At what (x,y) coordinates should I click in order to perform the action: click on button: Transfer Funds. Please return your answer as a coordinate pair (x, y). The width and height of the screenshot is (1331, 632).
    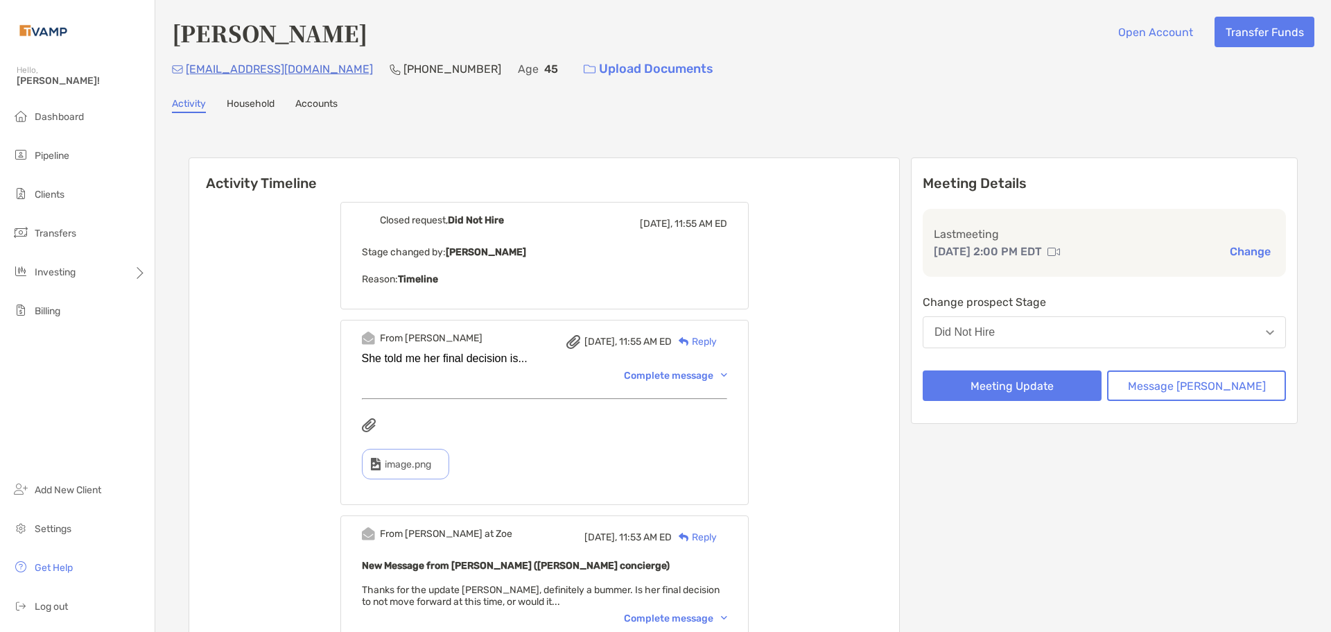
    Looking at the image, I should click on (1265, 32).